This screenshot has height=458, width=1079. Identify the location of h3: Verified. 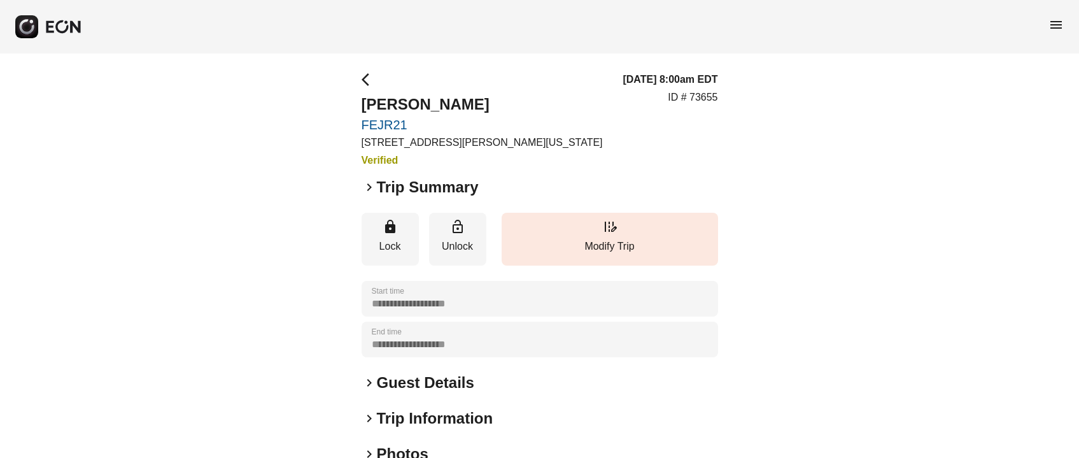
(482, 160).